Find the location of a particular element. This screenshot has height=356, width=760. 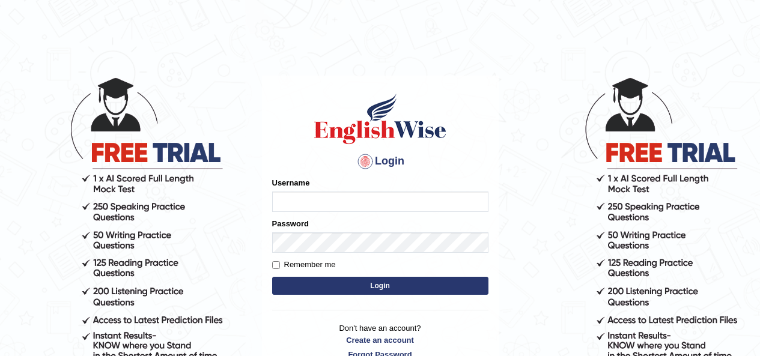

label: Username is located at coordinates (291, 183).